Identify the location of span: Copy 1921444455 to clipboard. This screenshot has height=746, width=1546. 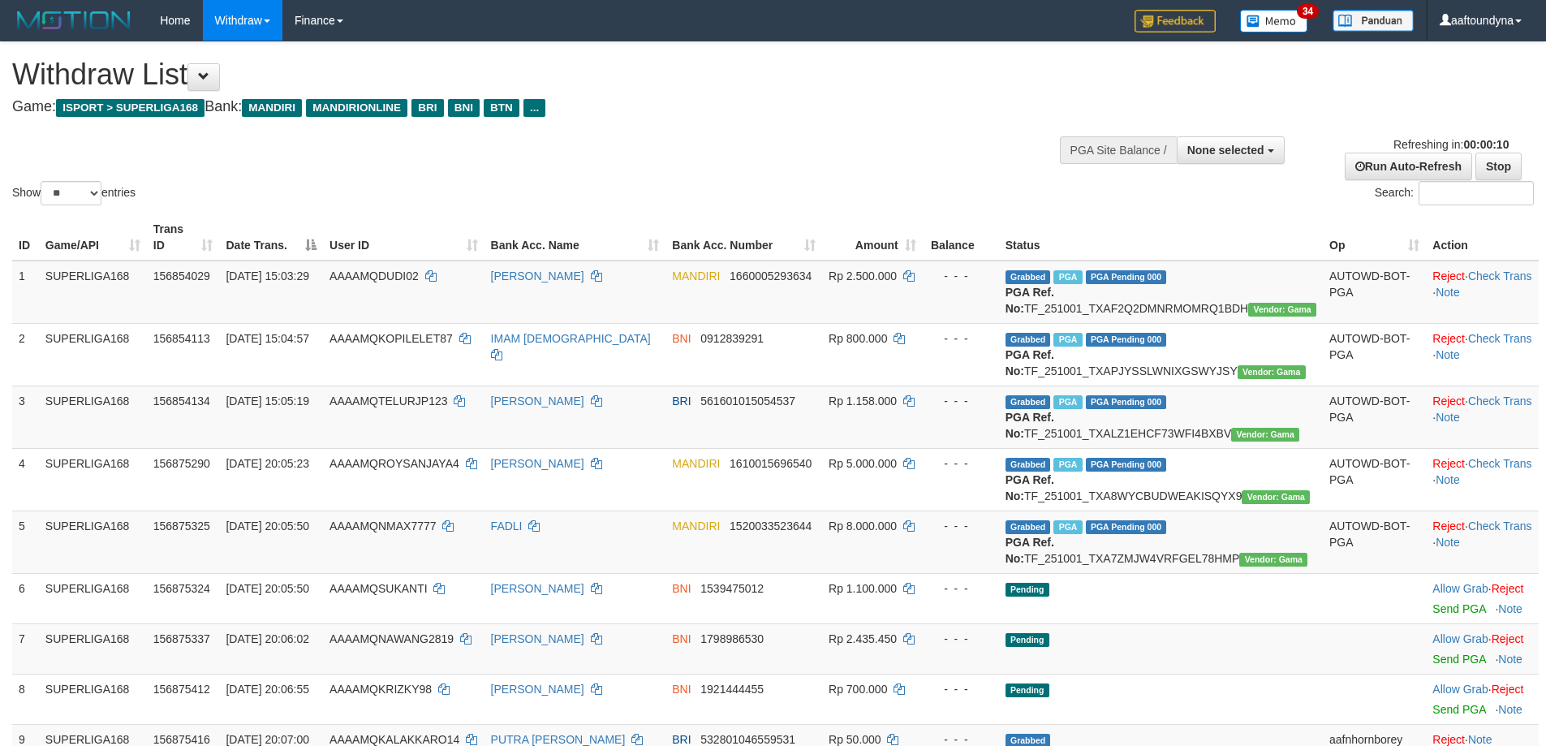
(732, 689).